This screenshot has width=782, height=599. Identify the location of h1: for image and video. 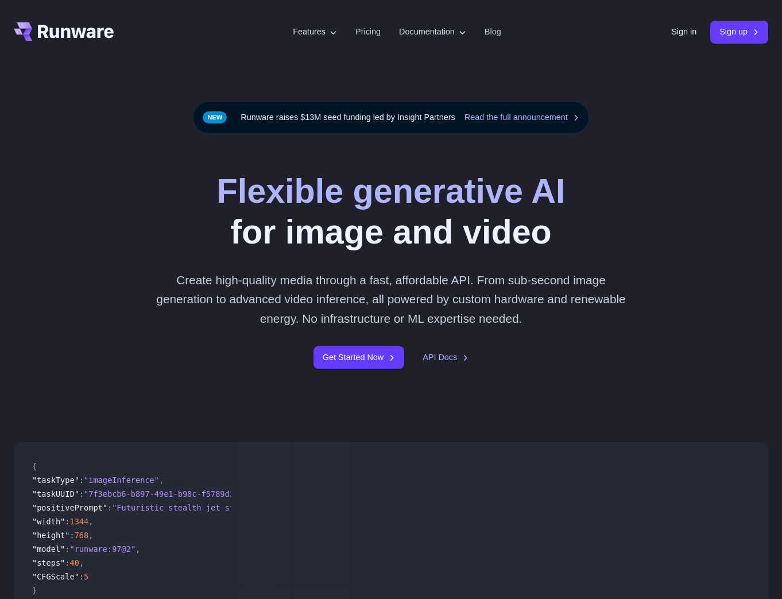
(391, 211).